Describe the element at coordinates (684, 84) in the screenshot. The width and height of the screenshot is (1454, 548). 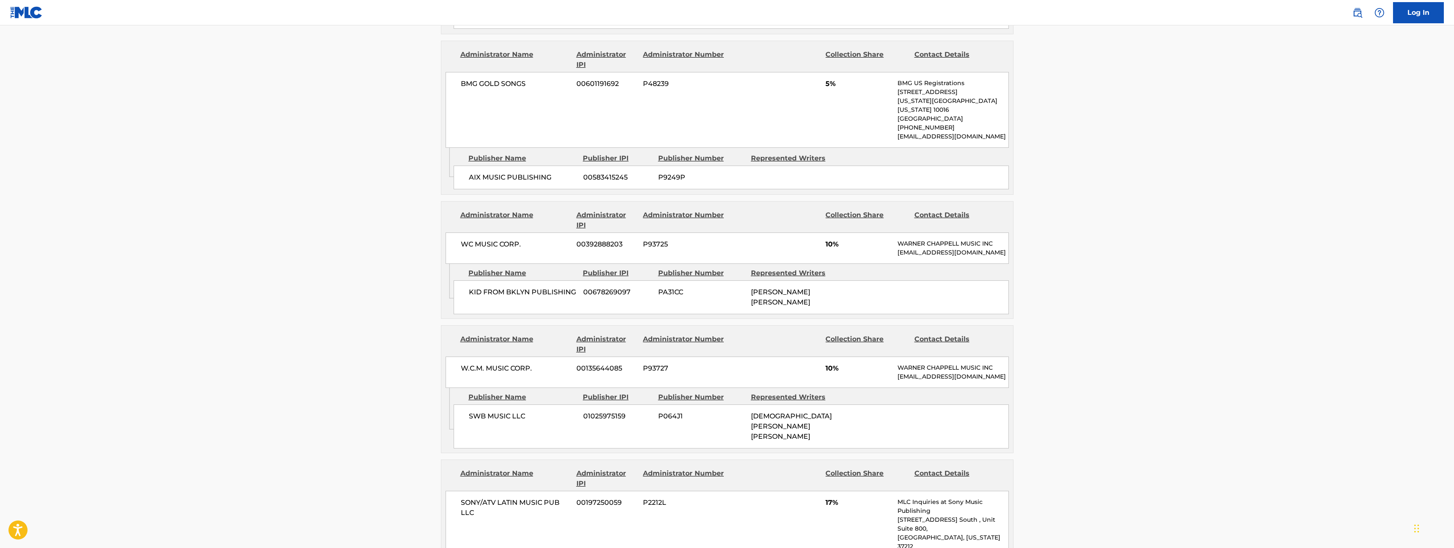
I see `span: P48239` at that location.